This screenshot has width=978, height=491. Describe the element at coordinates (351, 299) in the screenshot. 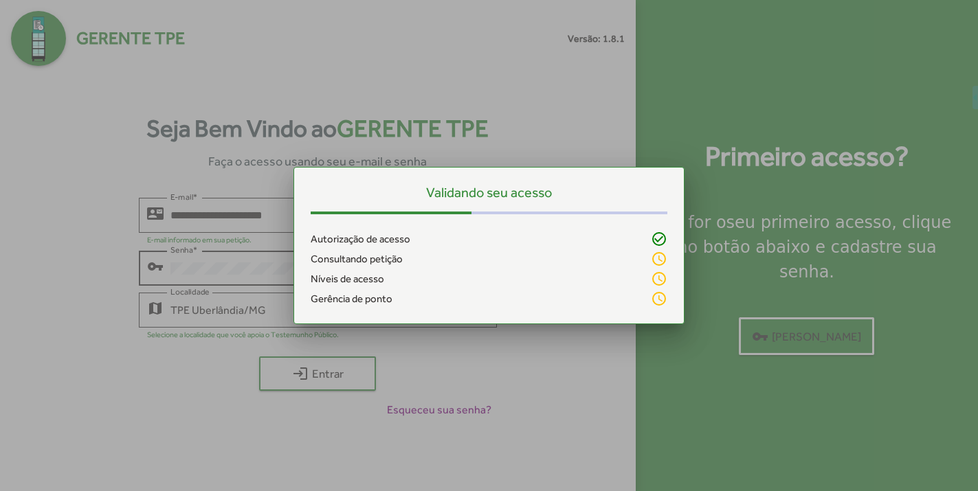

I see `span: Gerência de ponto` at that location.